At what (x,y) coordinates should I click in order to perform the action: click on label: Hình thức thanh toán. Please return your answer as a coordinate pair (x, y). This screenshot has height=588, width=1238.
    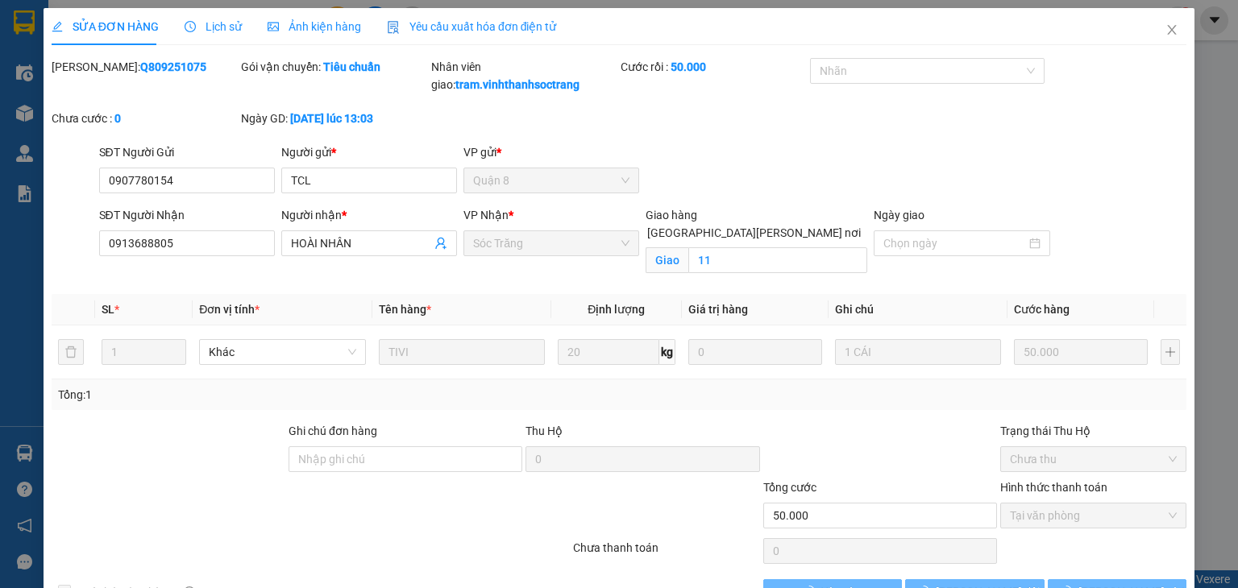
    Looking at the image, I should click on (1054, 488).